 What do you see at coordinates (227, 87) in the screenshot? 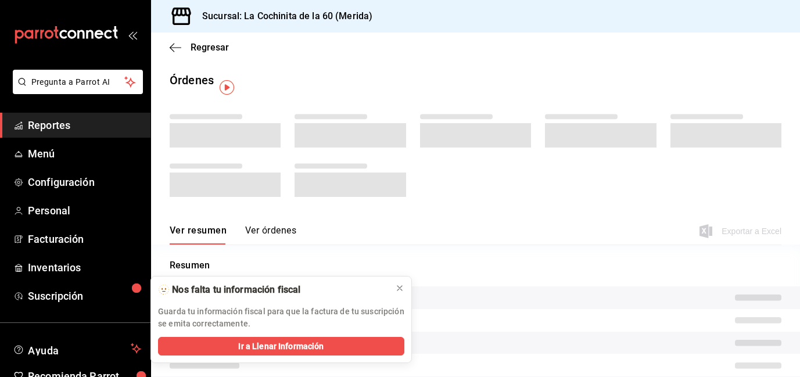
I see `button: Tooltip marker` at bounding box center [227, 87].